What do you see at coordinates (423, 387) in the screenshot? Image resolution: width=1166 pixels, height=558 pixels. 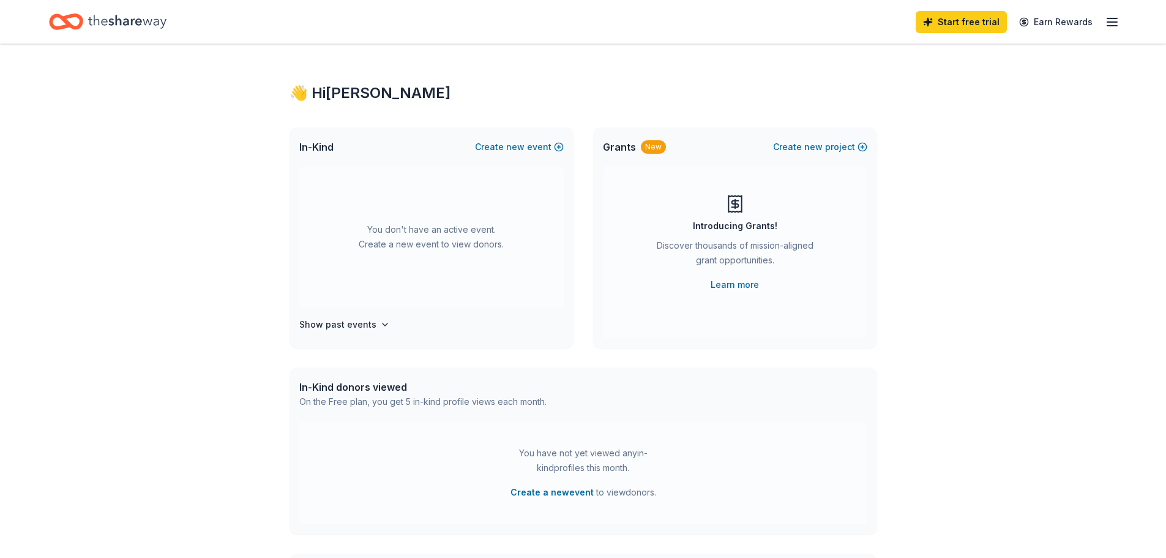 I see `div: In-Kind donors viewed` at bounding box center [423, 387].